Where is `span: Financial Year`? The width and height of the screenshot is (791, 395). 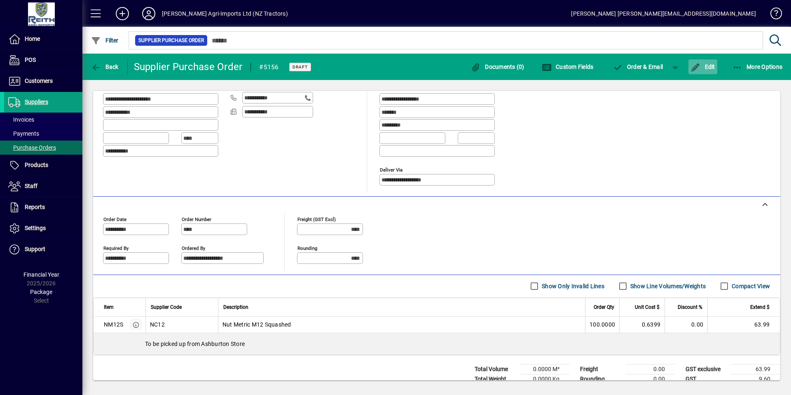
span: Financial Year is located at coordinates (41, 274).